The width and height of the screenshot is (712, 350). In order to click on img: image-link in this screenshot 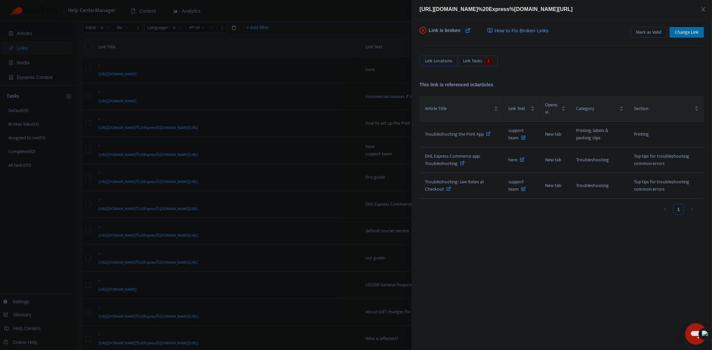, I will do `click(490, 31)`.